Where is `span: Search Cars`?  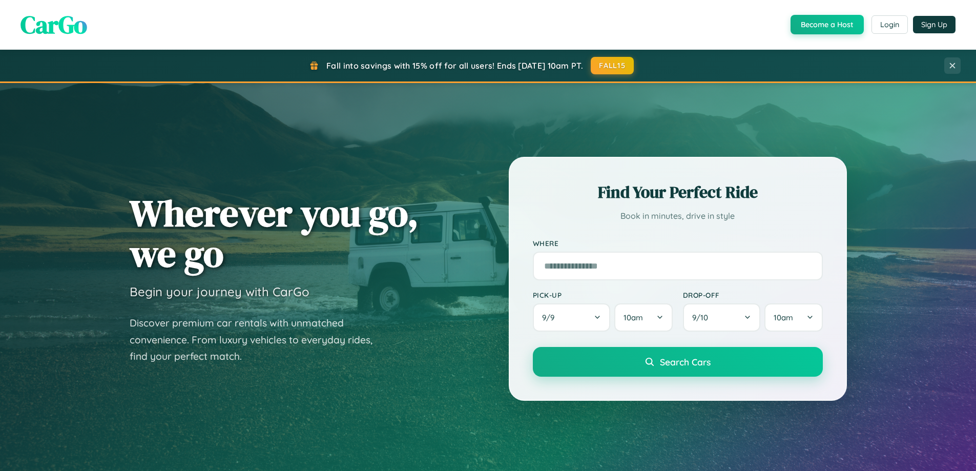 span: Search Cars is located at coordinates (685, 362).